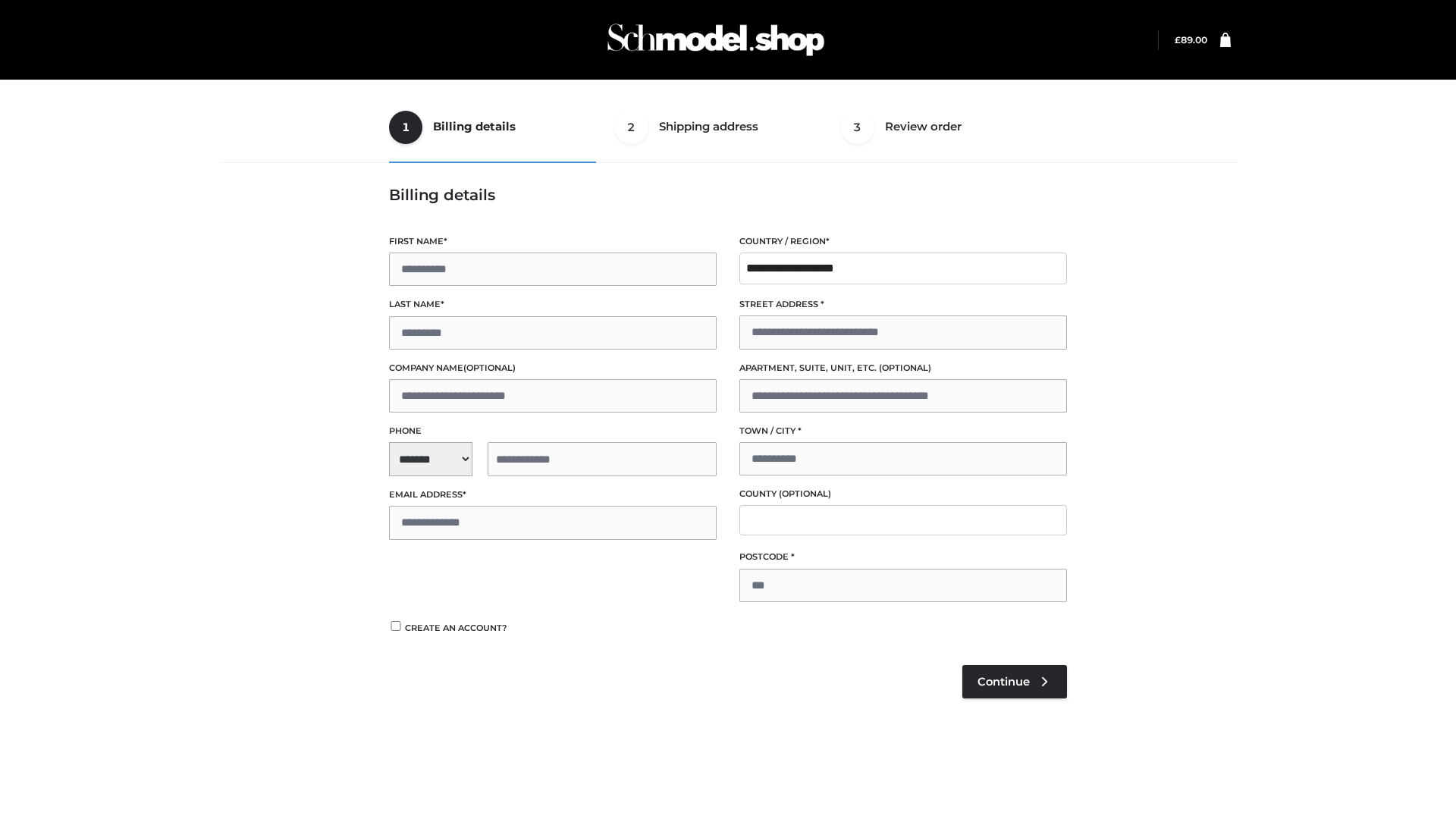  I want to click on label: Company name, so click(553, 368).